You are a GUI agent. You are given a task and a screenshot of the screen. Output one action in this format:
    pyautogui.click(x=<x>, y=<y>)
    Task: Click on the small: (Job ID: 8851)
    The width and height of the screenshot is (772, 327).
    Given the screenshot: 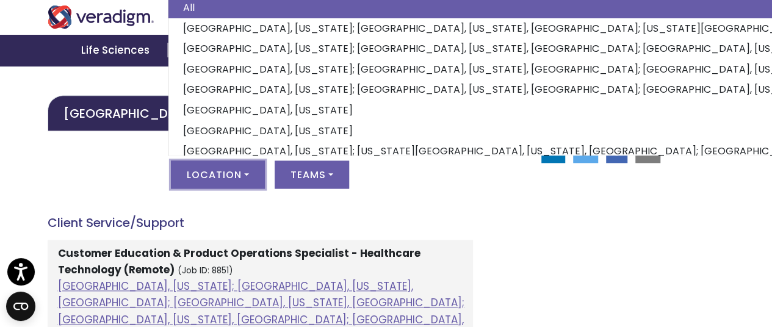 What is the action you would take?
    pyautogui.click(x=205, y=270)
    